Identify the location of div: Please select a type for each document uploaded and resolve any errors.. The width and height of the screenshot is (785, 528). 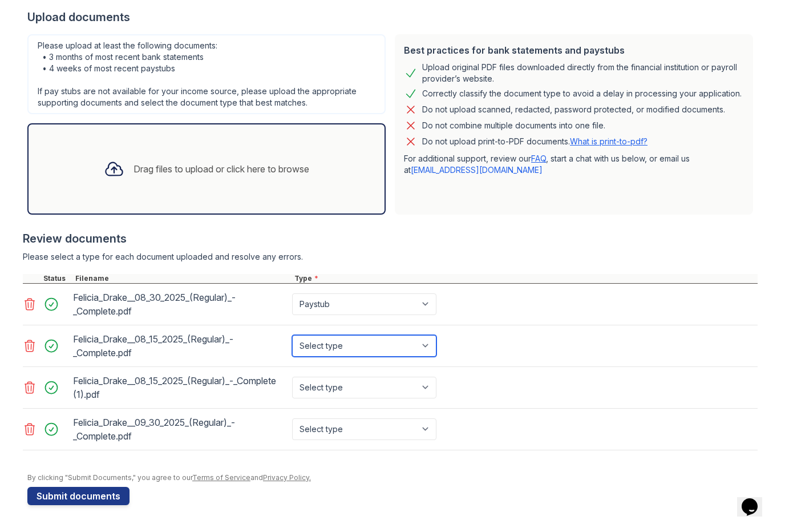
(390, 257).